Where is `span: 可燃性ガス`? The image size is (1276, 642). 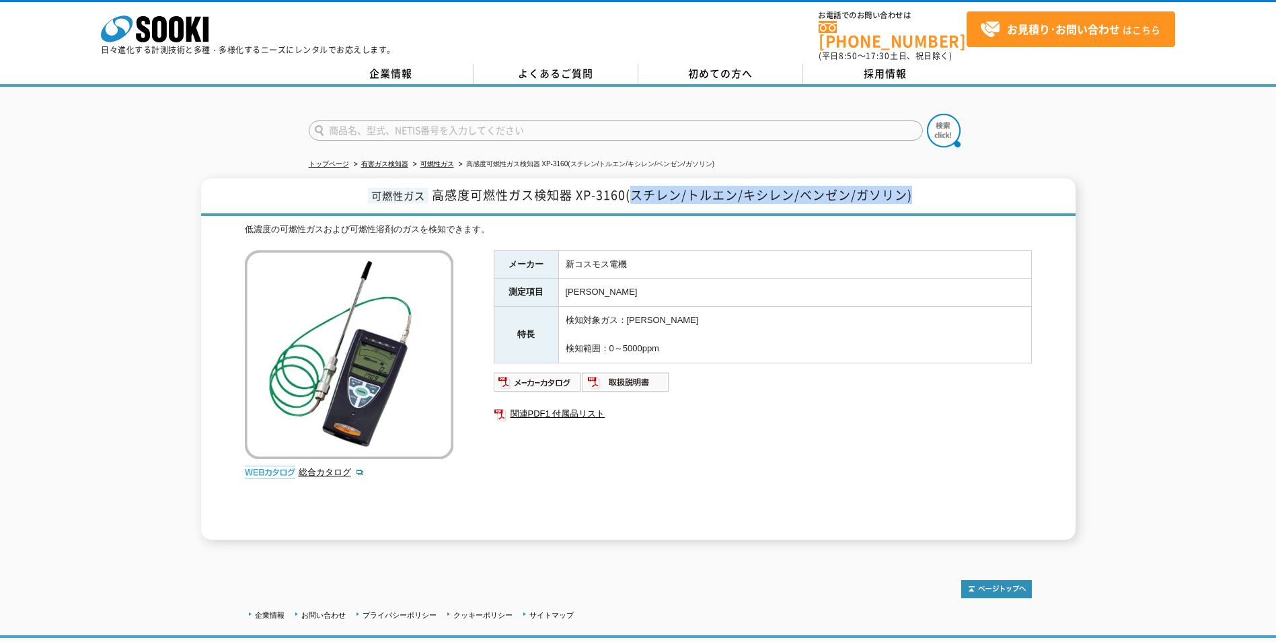
span: 可燃性ガス is located at coordinates (398, 195).